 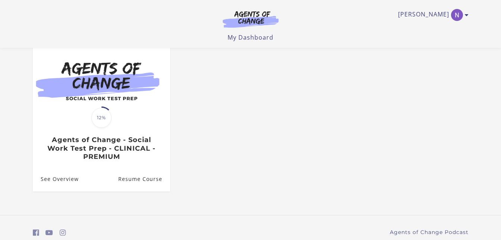 I want to click on i: https://www.youtube.com/c/AgentsofChangeTestPrepbyMeaganMitchell (Open in a new window), so click(x=49, y=232).